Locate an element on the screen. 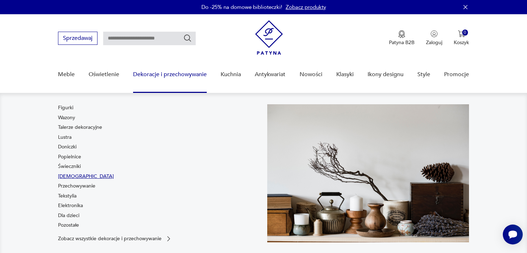 Image resolution: width=527 pixels, height=253 pixels. img: Patyna - sklep z meblami i dekoracjami vintage is located at coordinates (269, 37).